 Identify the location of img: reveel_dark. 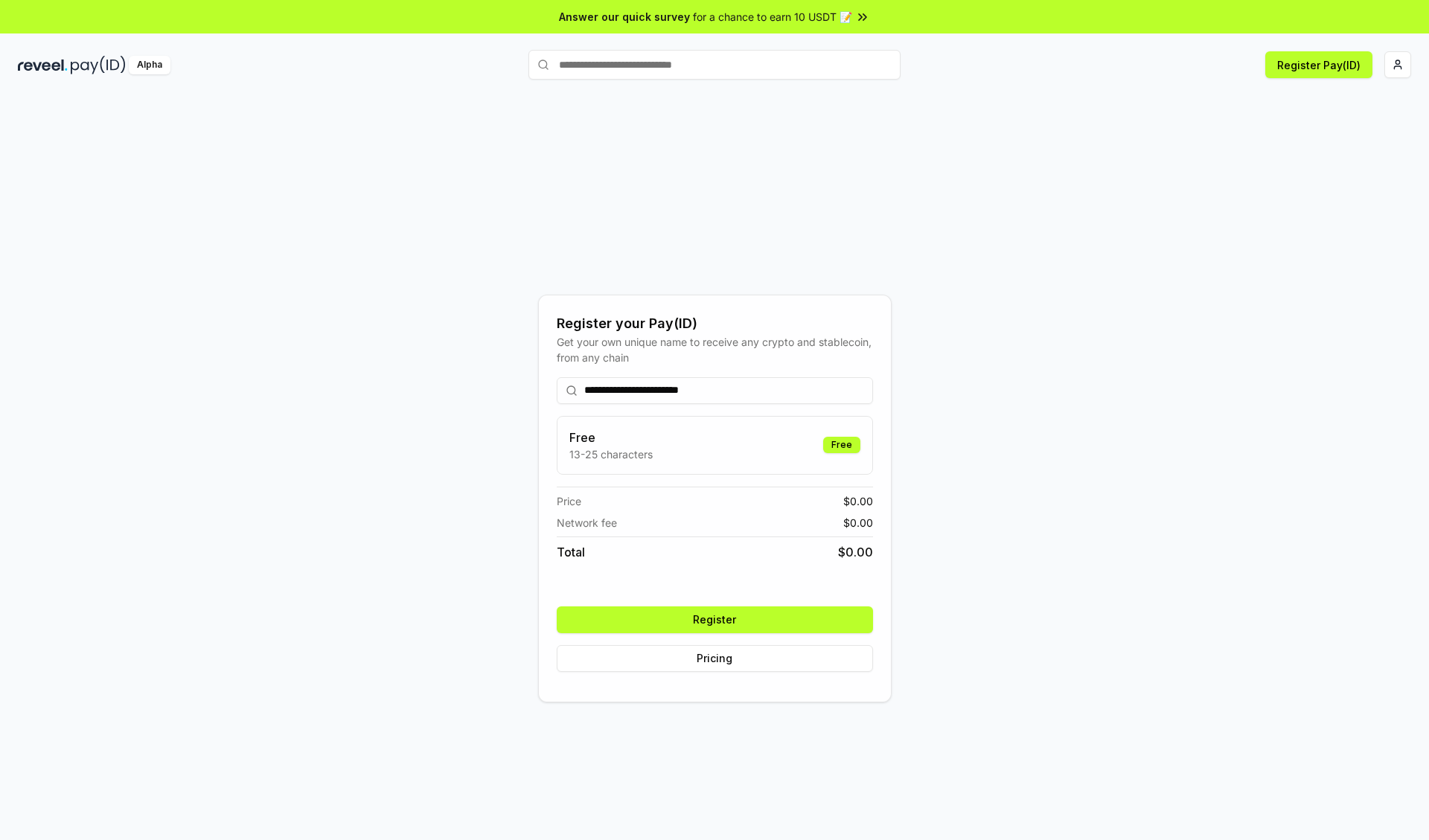
(43, 65).